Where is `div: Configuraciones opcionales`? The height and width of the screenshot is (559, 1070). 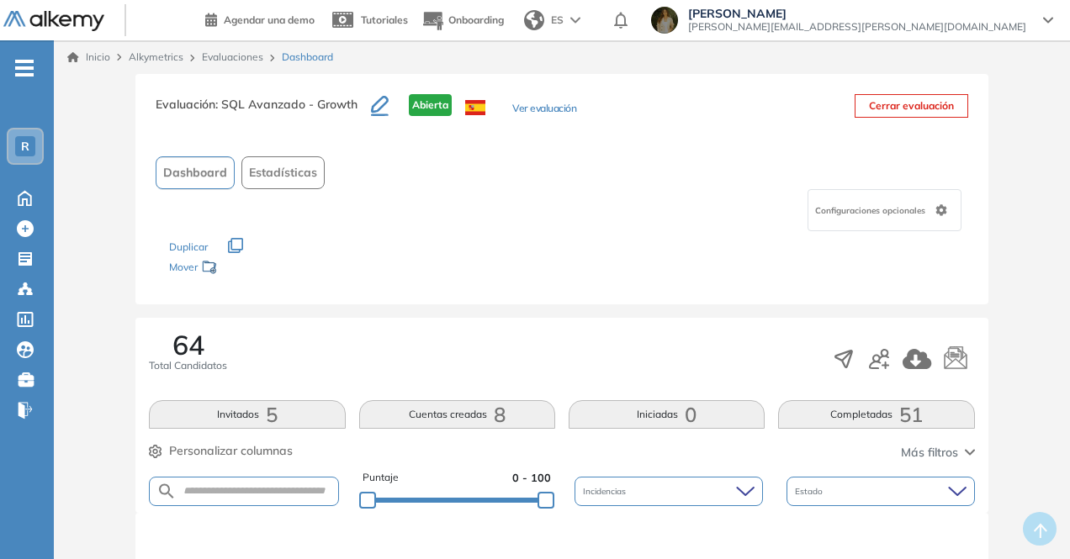
div: Configuraciones opcionales is located at coordinates (884, 210).